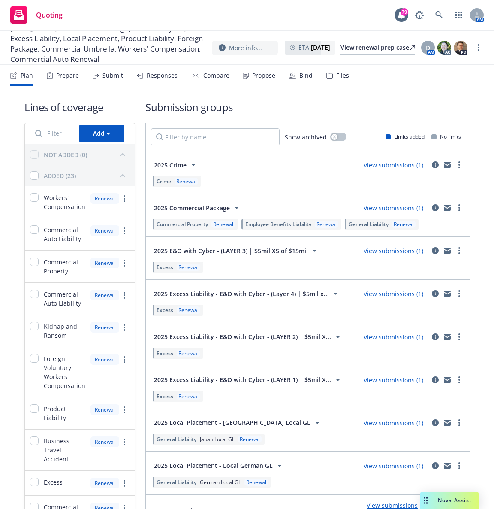  I want to click on h1: Submission groups, so click(307, 107).